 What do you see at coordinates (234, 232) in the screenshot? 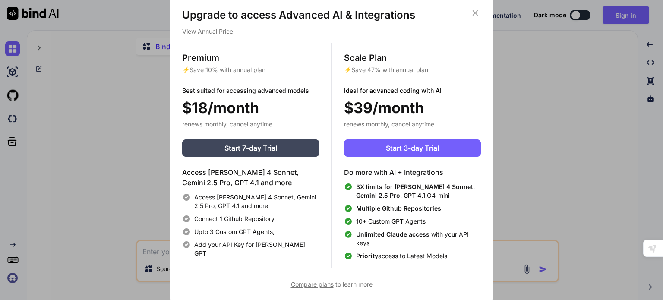
I see `span: Upto 3 Custom GPT Agents;` at bounding box center [234, 232].